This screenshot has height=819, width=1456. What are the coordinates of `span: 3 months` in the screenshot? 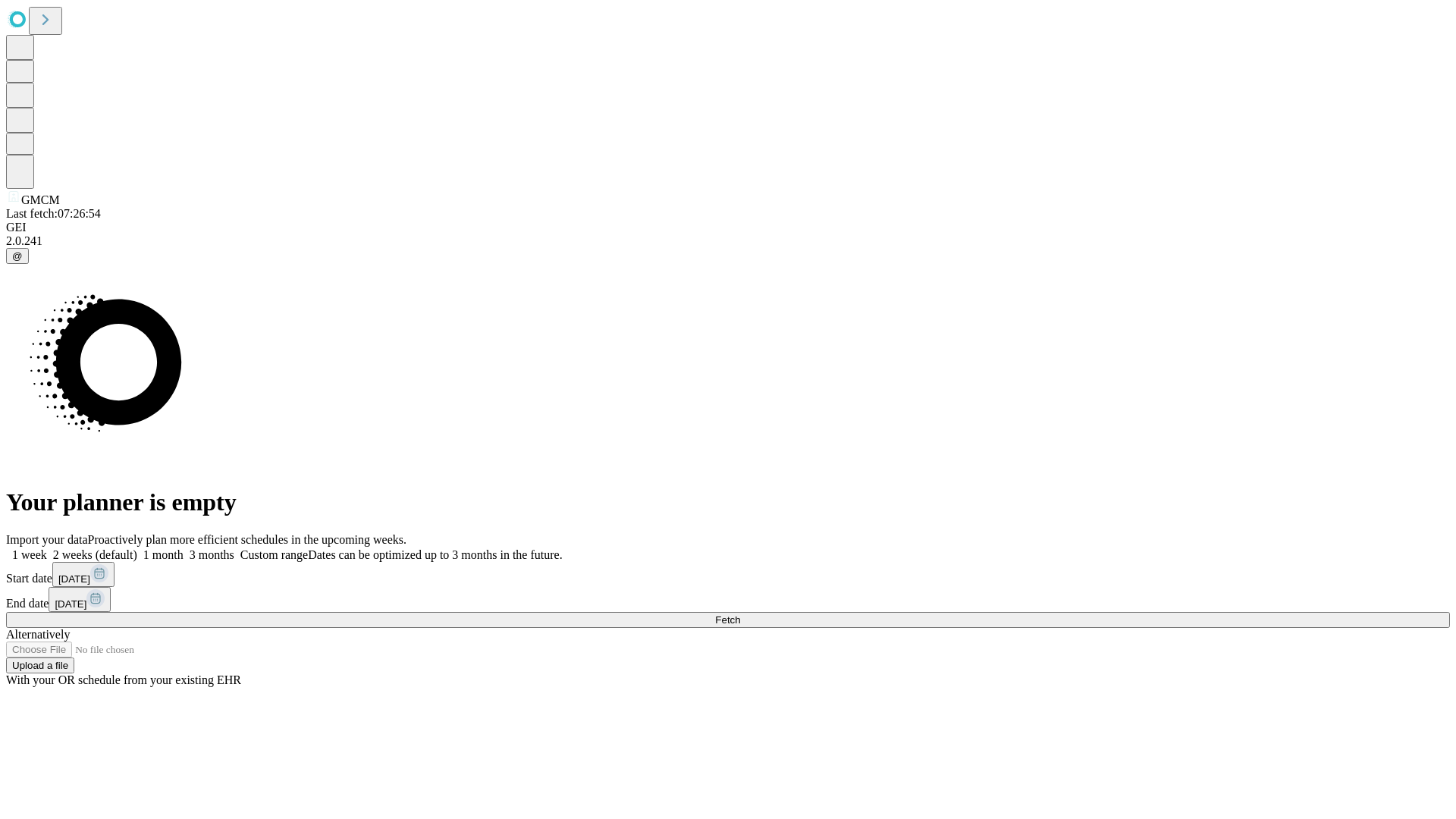 It's located at (212, 554).